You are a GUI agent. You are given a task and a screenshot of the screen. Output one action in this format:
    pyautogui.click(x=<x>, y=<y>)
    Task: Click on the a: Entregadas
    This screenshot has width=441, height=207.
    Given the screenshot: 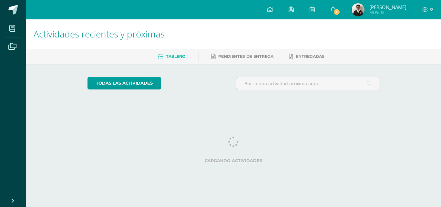 What is the action you would take?
    pyautogui.click(x=306, y=56)
    